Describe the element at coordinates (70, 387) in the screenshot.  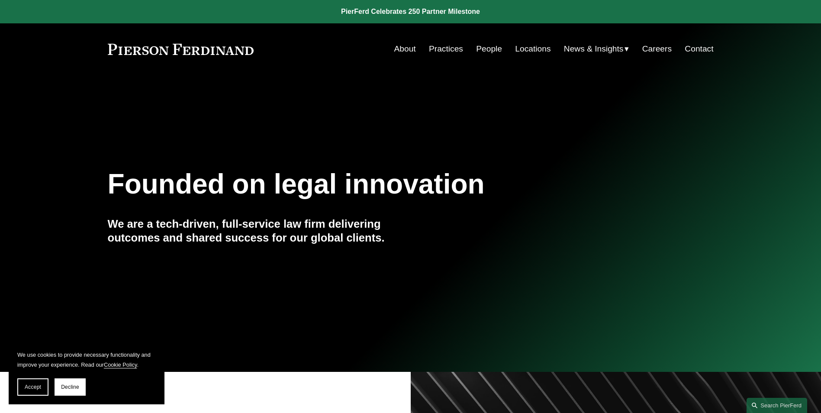
I see `span: Decline` at that location.